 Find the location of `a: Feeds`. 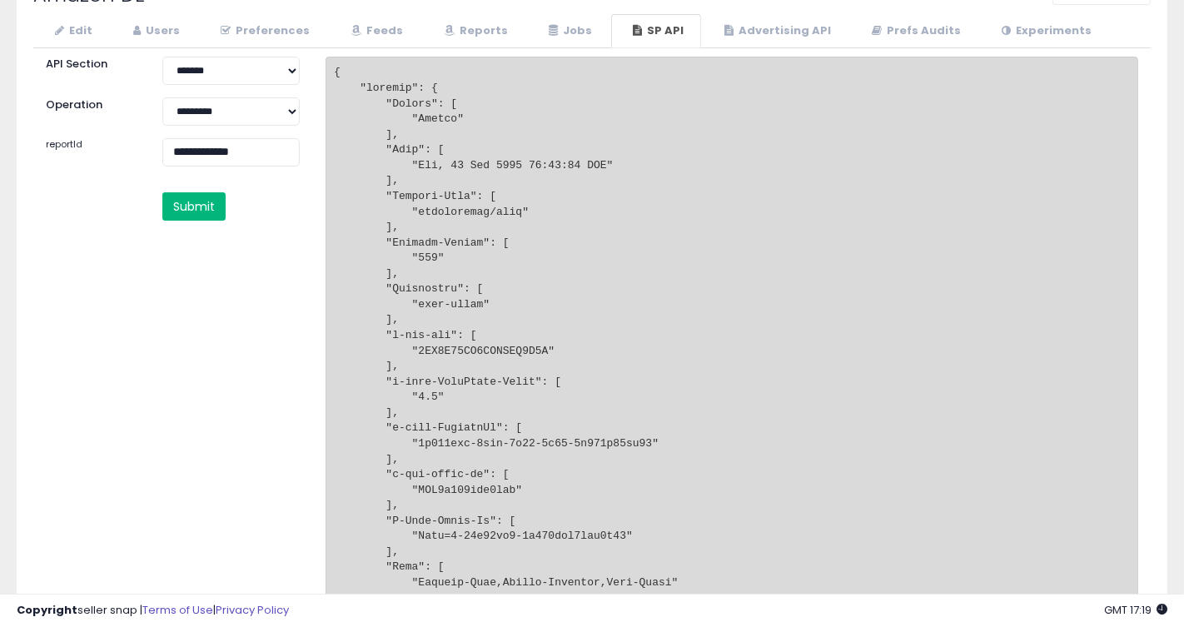

a: Feeds is located at coordinates (375, 31).